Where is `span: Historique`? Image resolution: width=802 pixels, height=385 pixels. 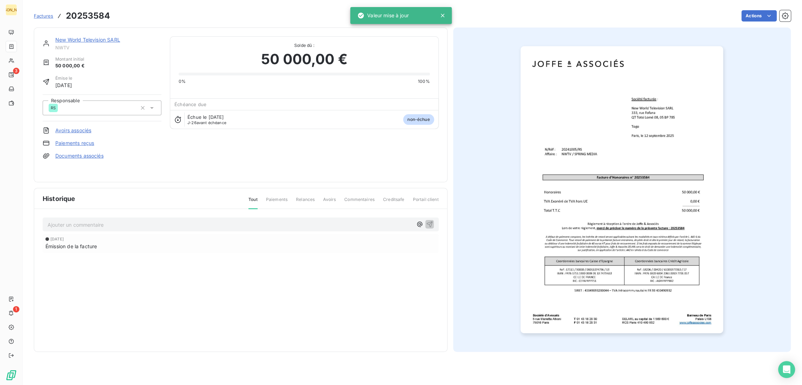 span: Historique is located at coordinates (59, 198).